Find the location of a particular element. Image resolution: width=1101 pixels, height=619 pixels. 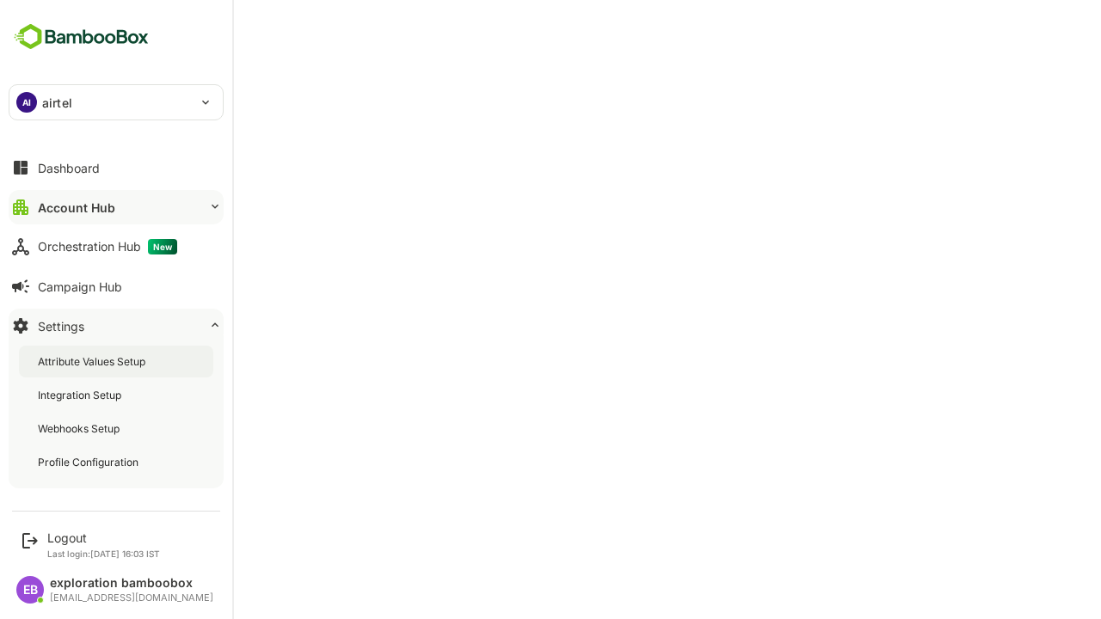

p: airtel is located at coordinates (57, 102).